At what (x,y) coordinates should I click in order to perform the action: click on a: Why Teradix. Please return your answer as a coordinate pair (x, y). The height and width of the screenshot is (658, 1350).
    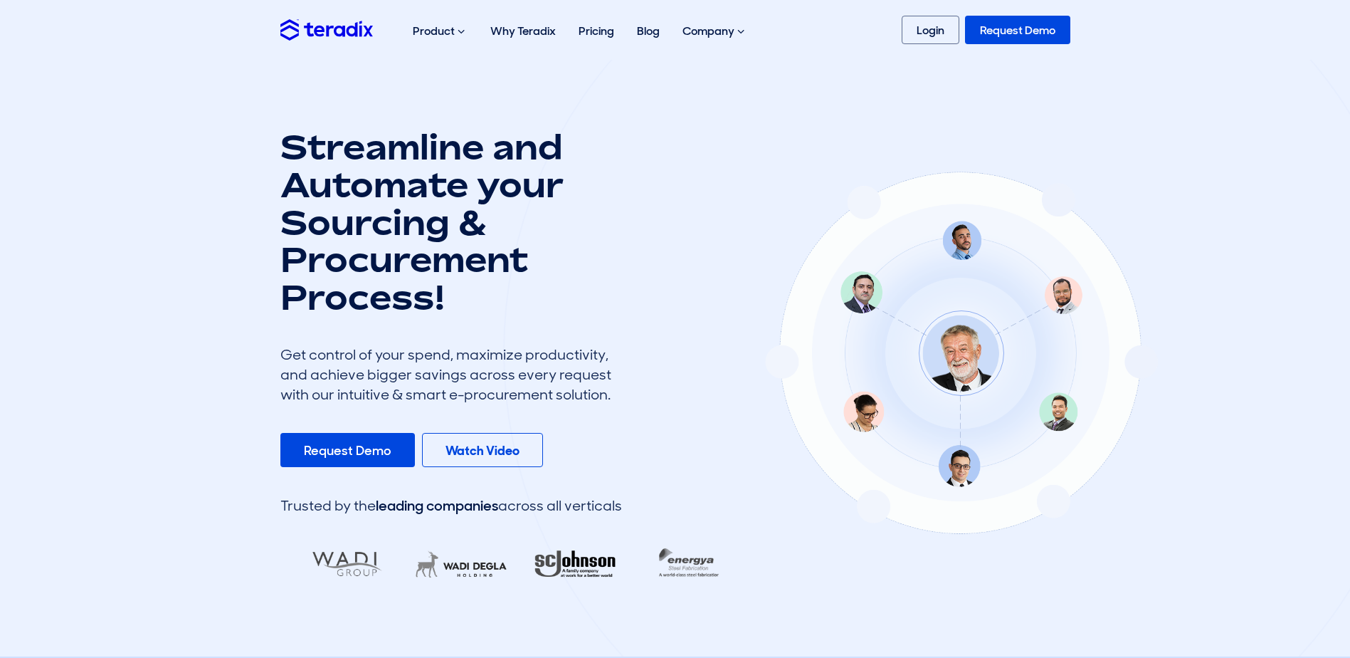
    Looking at the image, I should click on (523, 31).